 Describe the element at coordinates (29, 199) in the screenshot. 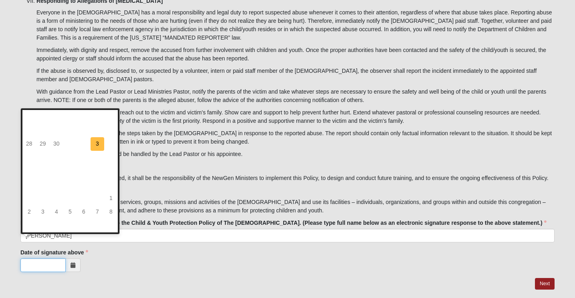

I see `td: 26` at that location.